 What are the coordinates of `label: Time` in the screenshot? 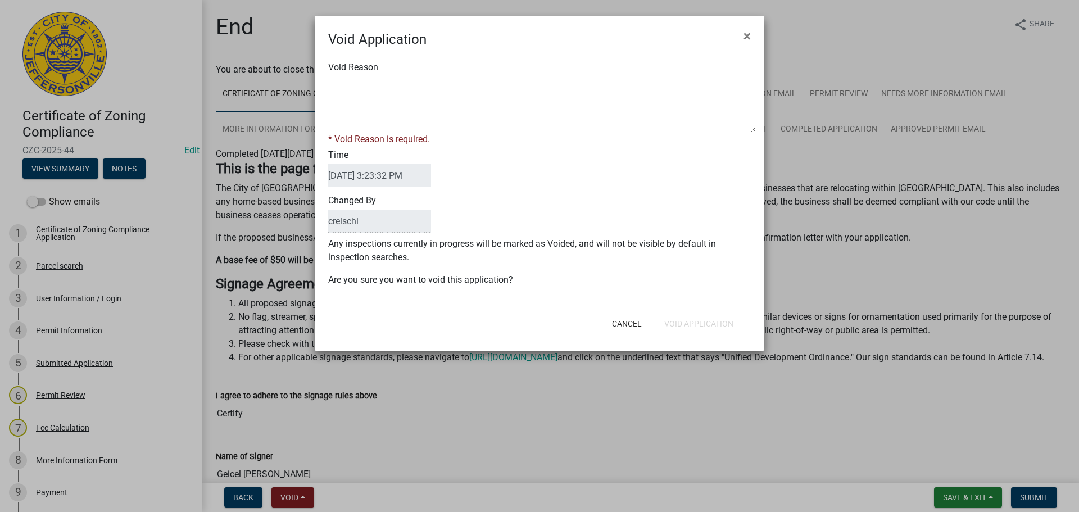 It's located at (379, 169).